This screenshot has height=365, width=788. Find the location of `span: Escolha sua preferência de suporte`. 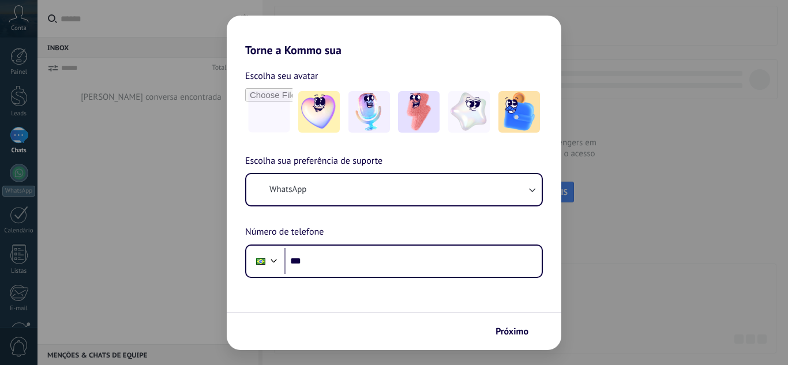

span: Escolha sua preferência de suporte is located at coordinates (314, 162).